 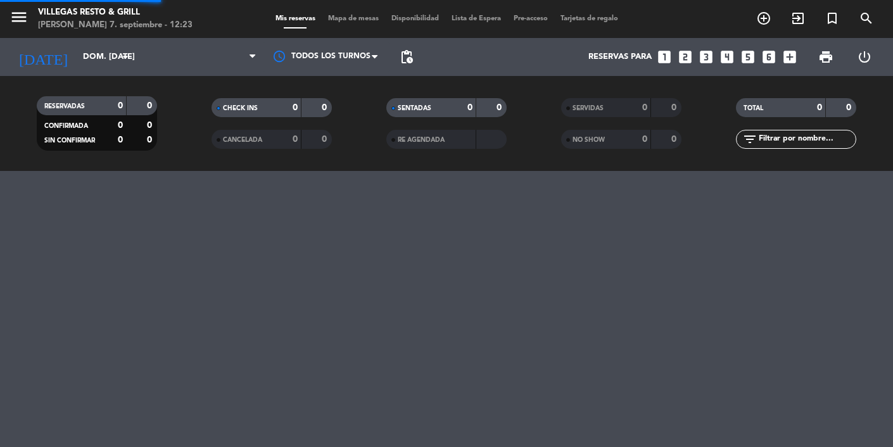 What do you see at coordinates (295, 18) in the screenshot?
I see `span: Mis reservas` at bounding box center [295, 18].